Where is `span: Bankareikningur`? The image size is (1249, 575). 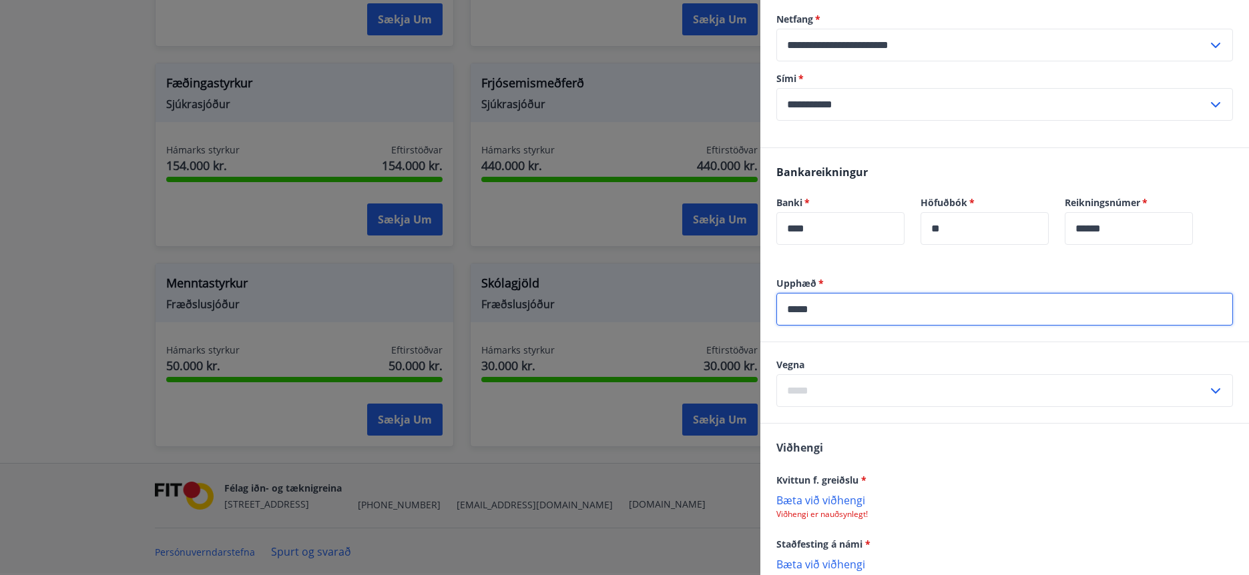
span: Bankareikningur is located at coordinates (822, 172).